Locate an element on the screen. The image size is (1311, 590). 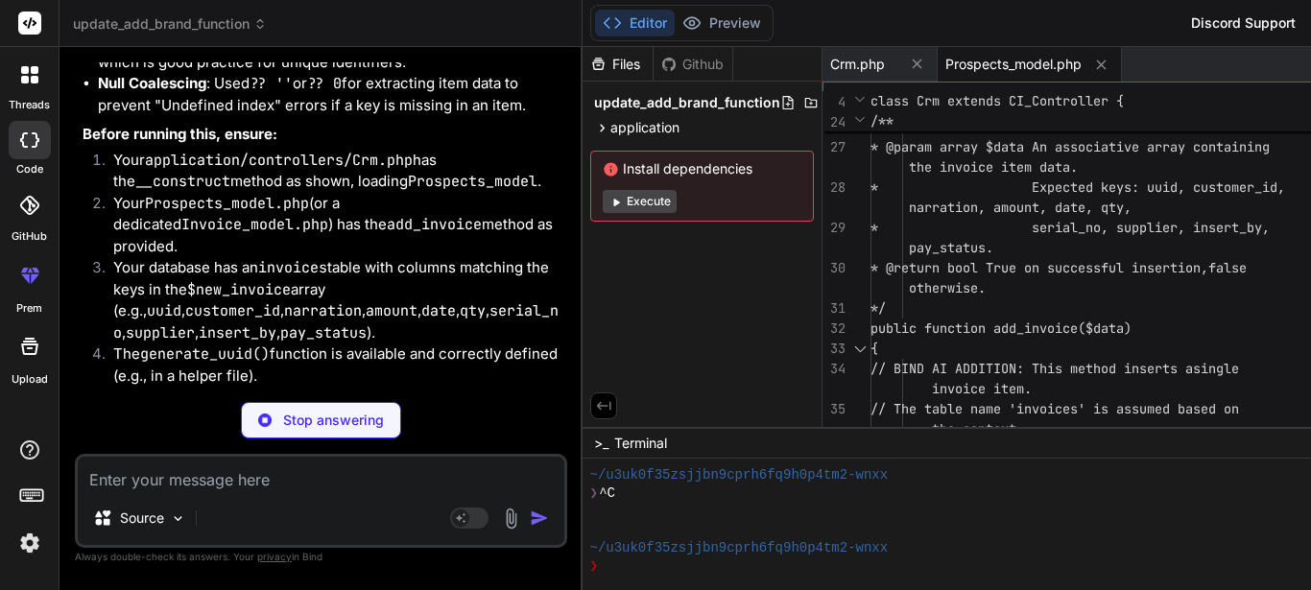
span: ert_by, is located at coordinates (1243, 227).